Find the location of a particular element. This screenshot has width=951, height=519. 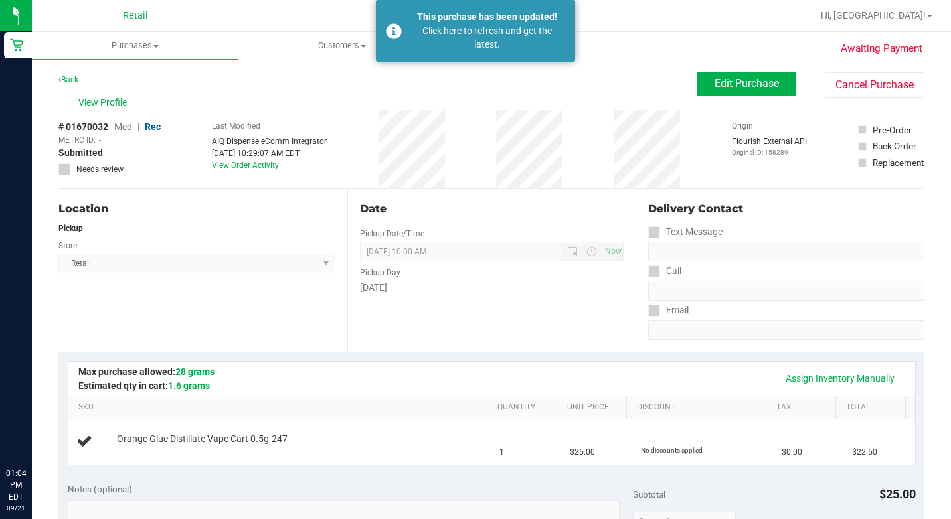

span: Retail is located at coordinates (135, 15).